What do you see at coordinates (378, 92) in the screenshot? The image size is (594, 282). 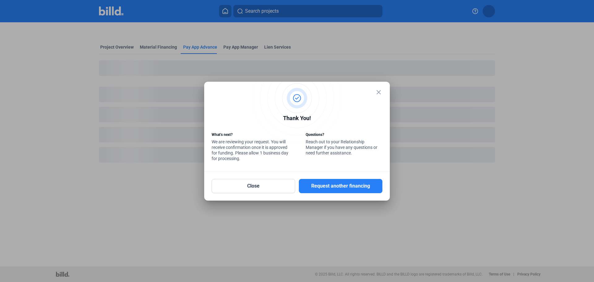 I see `mat-icon: close` at bounding box center [378, 92].